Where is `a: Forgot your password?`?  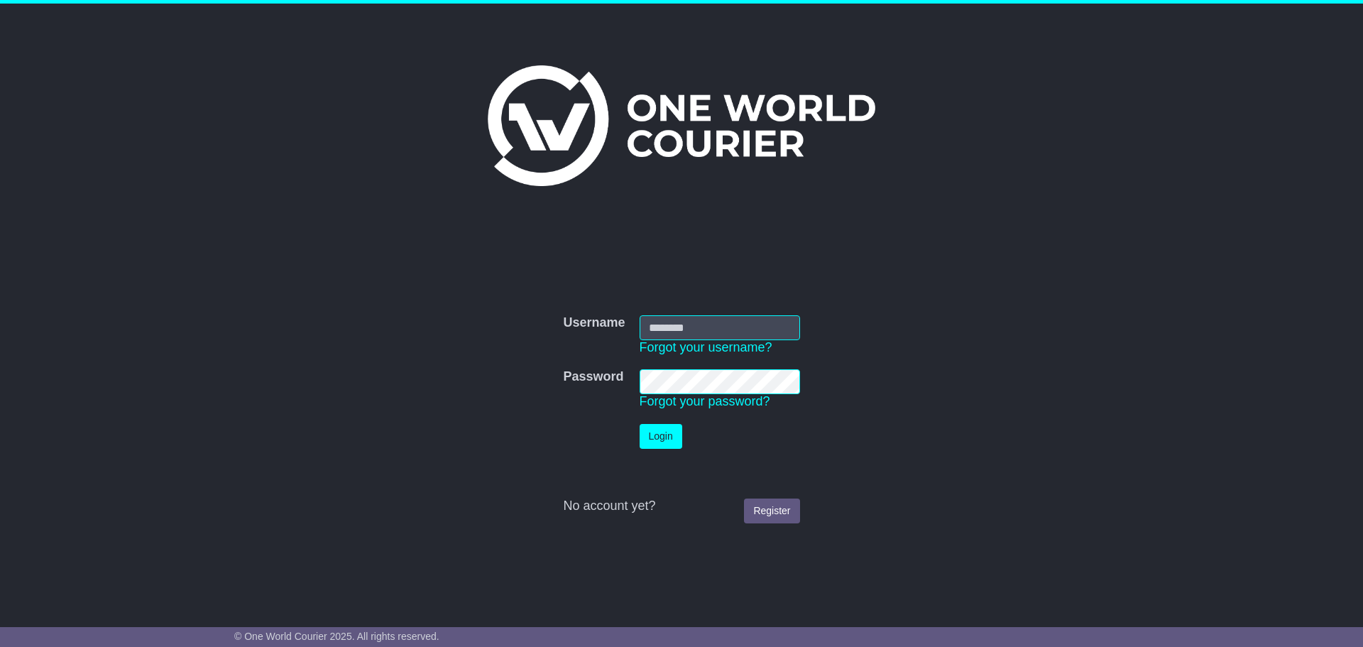
a: Forgot your password? is located at coordinates (705, 401).